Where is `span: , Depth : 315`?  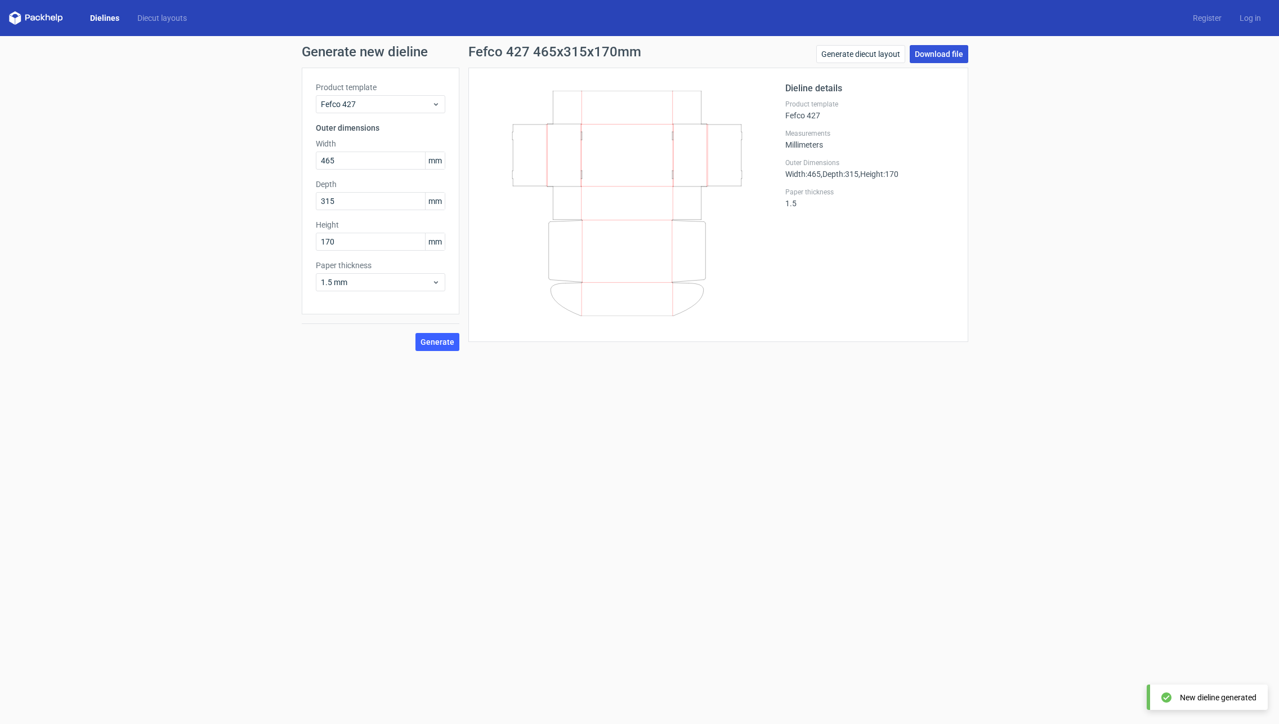
span: , Depth : 315 is located at coordinates (840, 174).